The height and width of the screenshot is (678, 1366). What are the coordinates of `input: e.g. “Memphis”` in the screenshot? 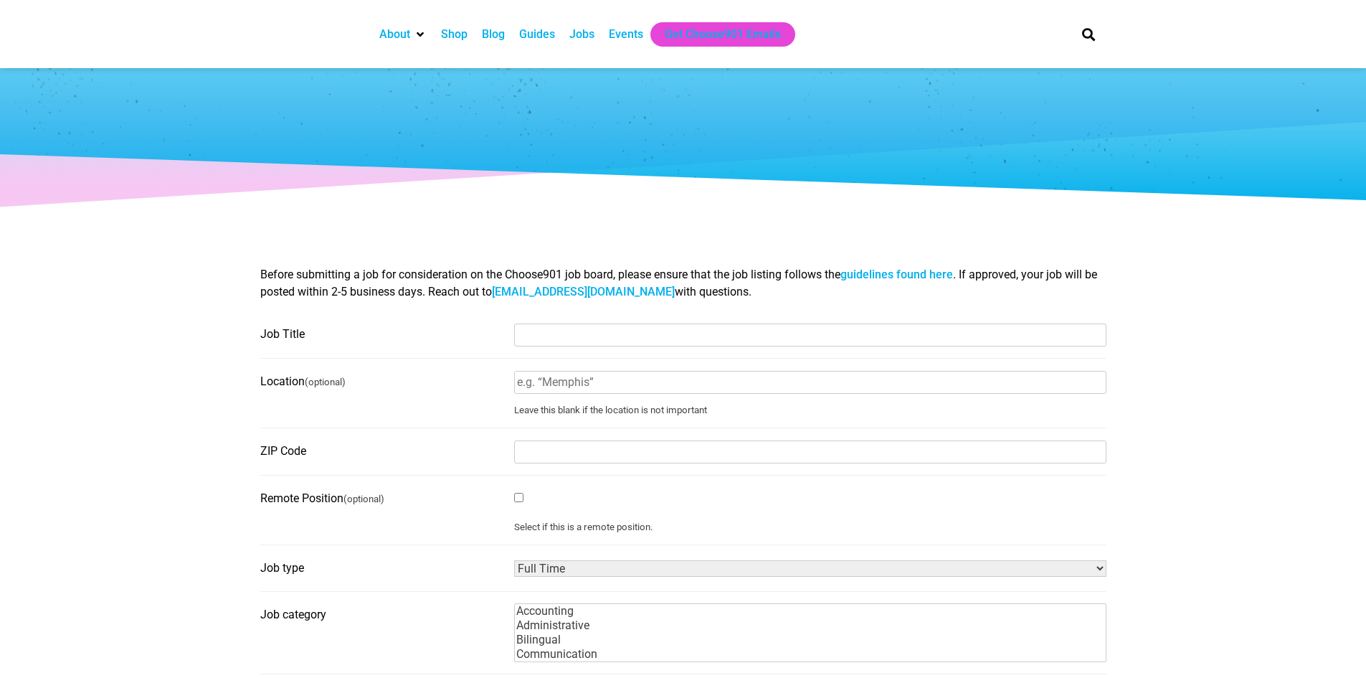 It's located at (811, 382).